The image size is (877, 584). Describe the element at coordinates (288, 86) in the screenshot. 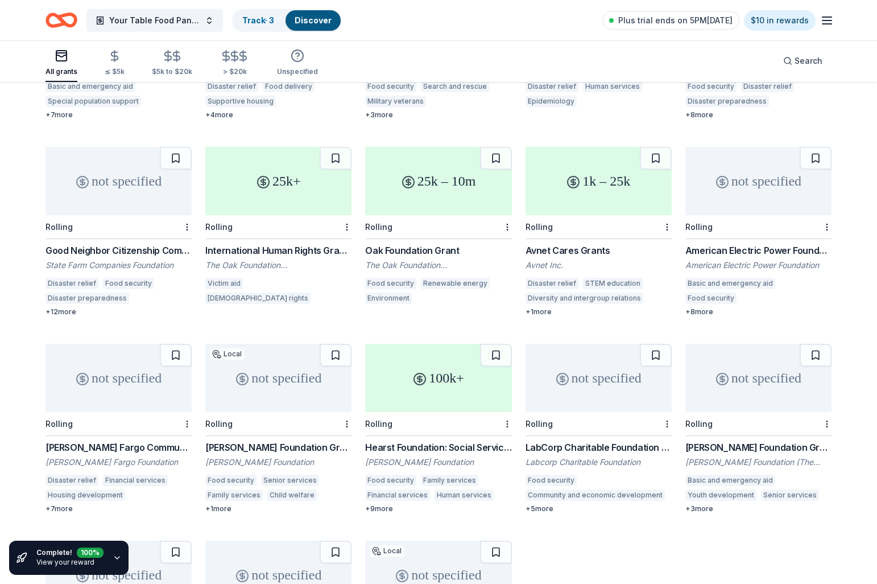

I see `div: Food delivery` at that location.